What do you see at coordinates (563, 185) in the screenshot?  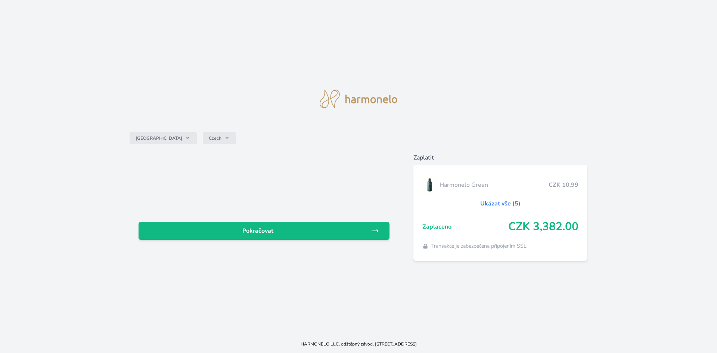 I see `span: CZK 10.99` at bounding box center [563, 185].